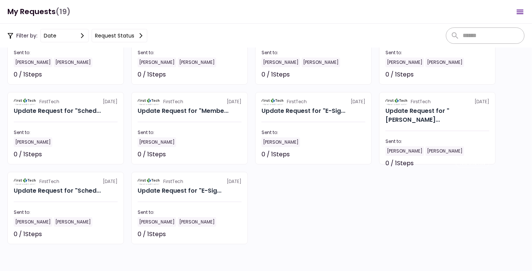  What do you see at coordinates (50, 36) in the screenshot?
I see `div: date` at bounding box center [50, 36].